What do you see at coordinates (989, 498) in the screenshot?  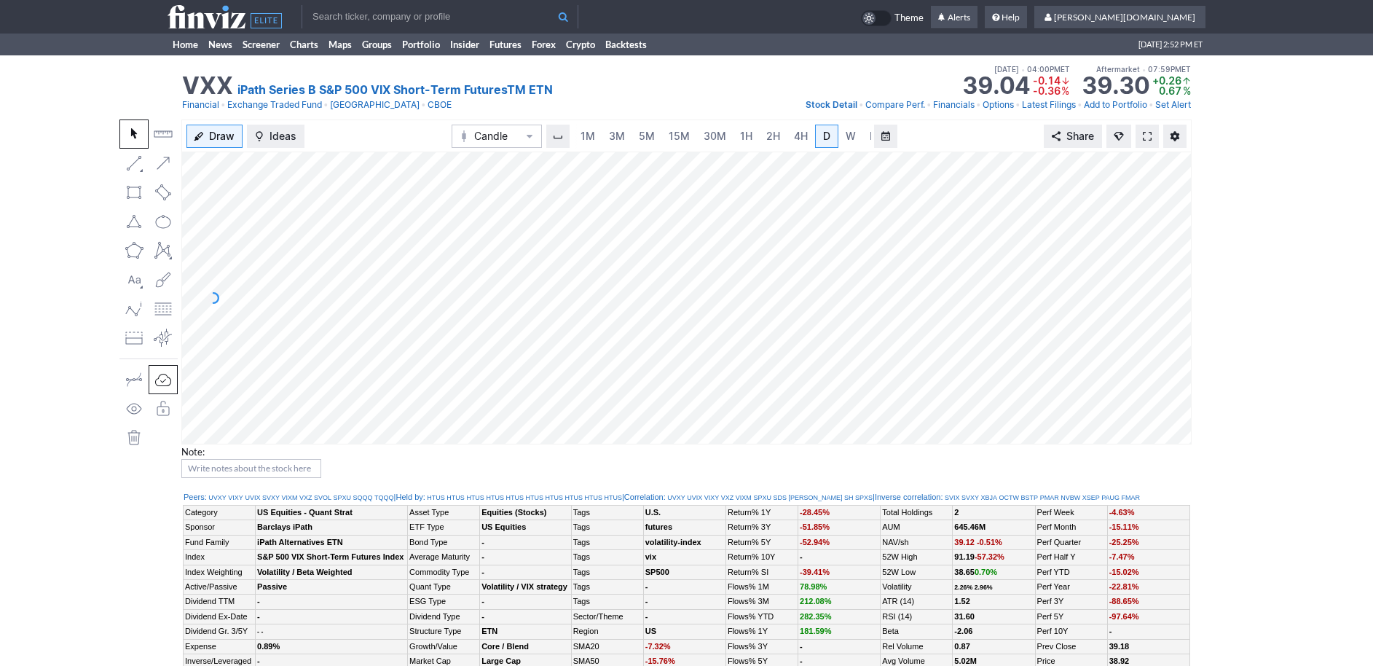 I see `a: XBJA` at bounding box center [989, 498].